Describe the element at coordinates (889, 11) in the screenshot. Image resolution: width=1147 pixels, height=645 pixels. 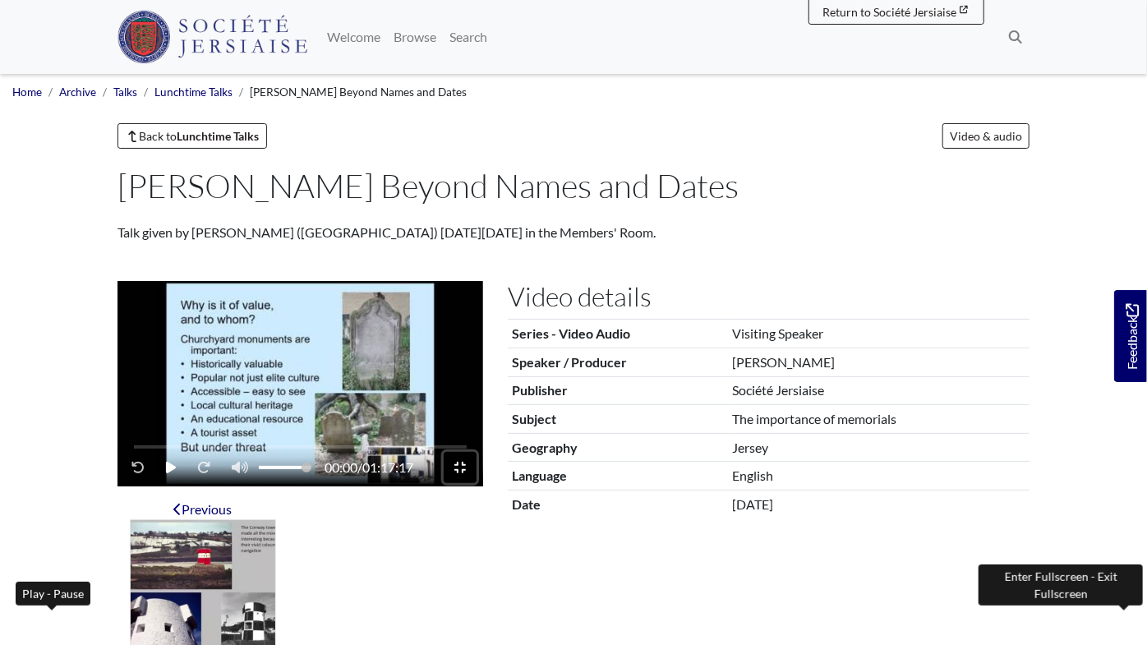
I see `span: Return to Société Jersiaise` at that location.